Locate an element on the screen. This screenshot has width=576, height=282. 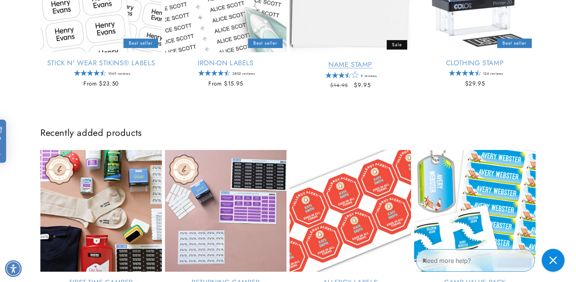
div: Accessibility Menu is located at coordinates (13, 268).